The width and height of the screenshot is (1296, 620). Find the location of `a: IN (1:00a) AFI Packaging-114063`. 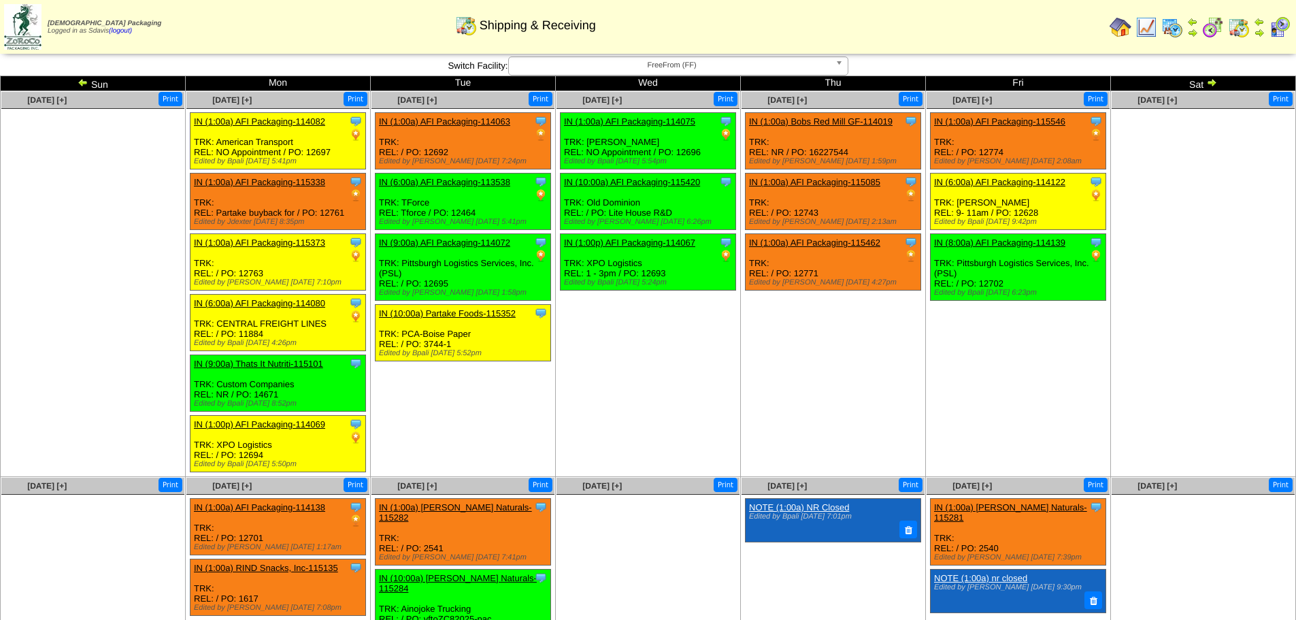

a: IN (1:00a) AFI Packaging-114063 is located at coordinates (444, 121).